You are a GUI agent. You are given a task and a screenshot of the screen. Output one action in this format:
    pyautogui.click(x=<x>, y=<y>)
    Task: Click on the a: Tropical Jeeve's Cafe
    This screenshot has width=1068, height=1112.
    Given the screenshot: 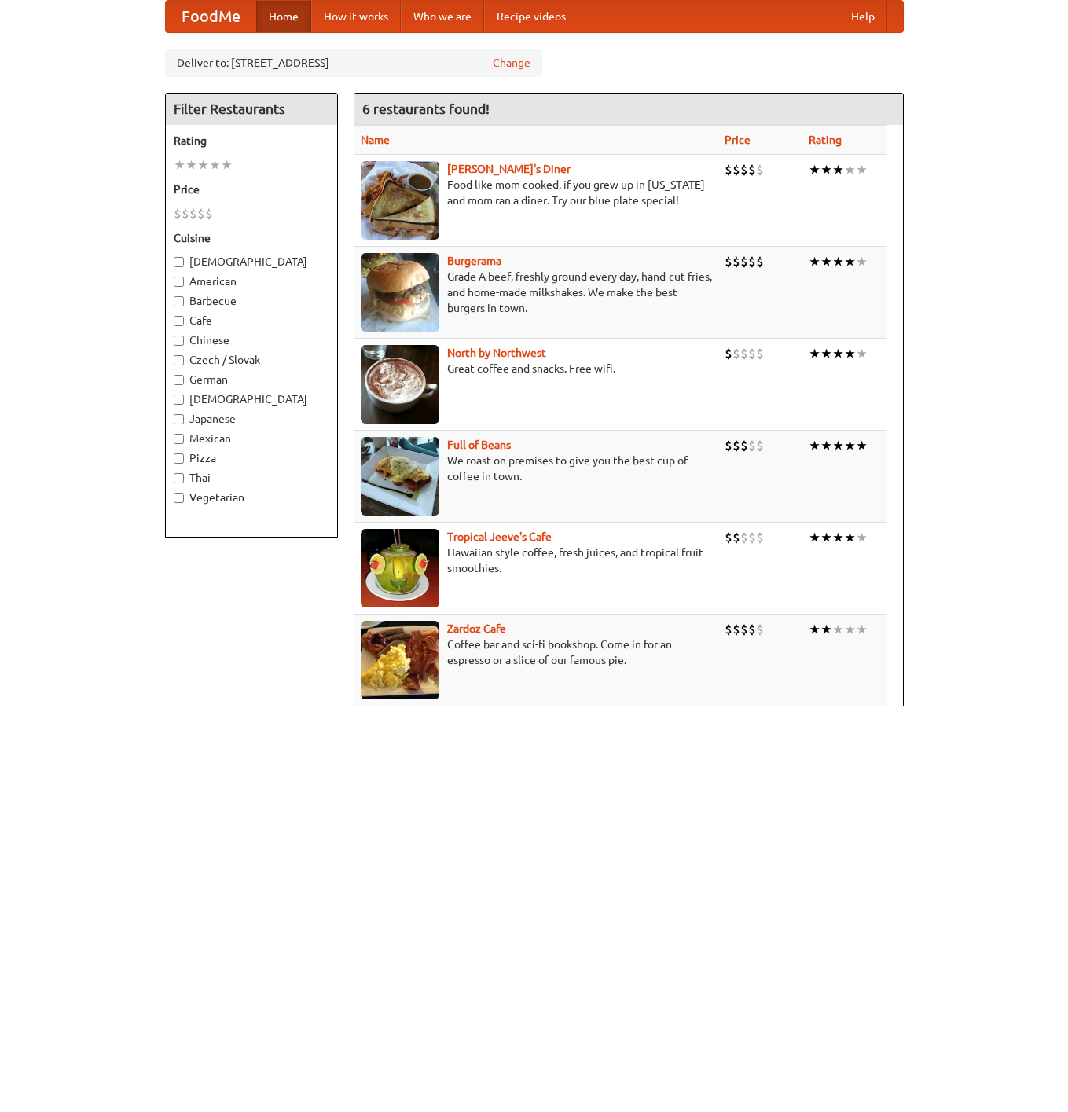 What is the action you would take?
    pyautogui.click(x=499, y=537)
    